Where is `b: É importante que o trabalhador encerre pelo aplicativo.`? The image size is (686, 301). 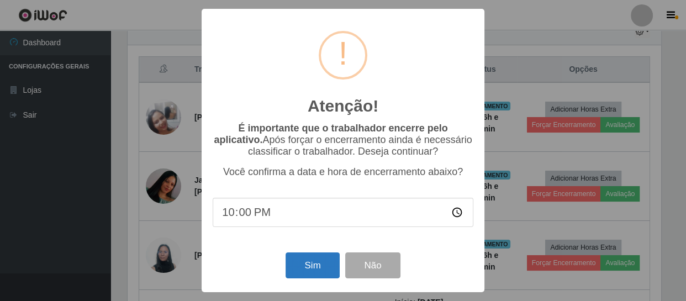
b: É importante que o trabalhador encerre pelo aplicativo. is located at coordinates (331, 134).